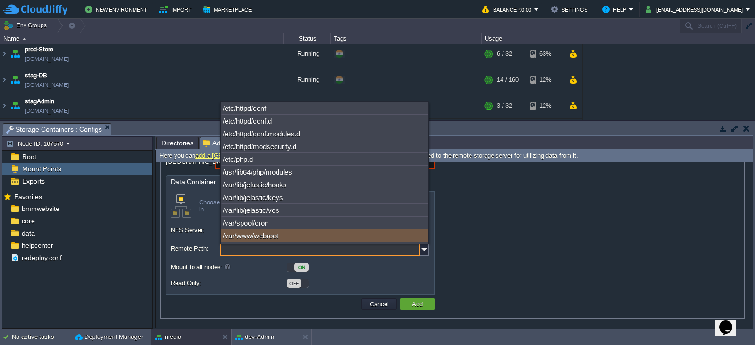 This screenshot has width=755, height=345. What do you see at coordinates (42, 169) in the screenshot?
I see `span: Mount Points` at bounding box center [42, 169].